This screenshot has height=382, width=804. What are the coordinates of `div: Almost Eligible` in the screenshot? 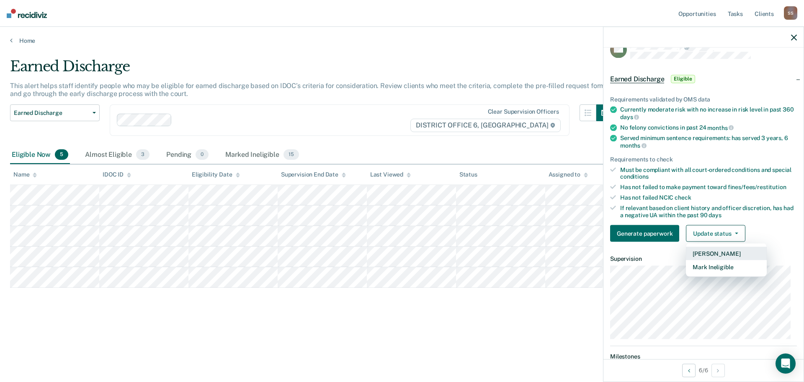 It's located at (117, 155).